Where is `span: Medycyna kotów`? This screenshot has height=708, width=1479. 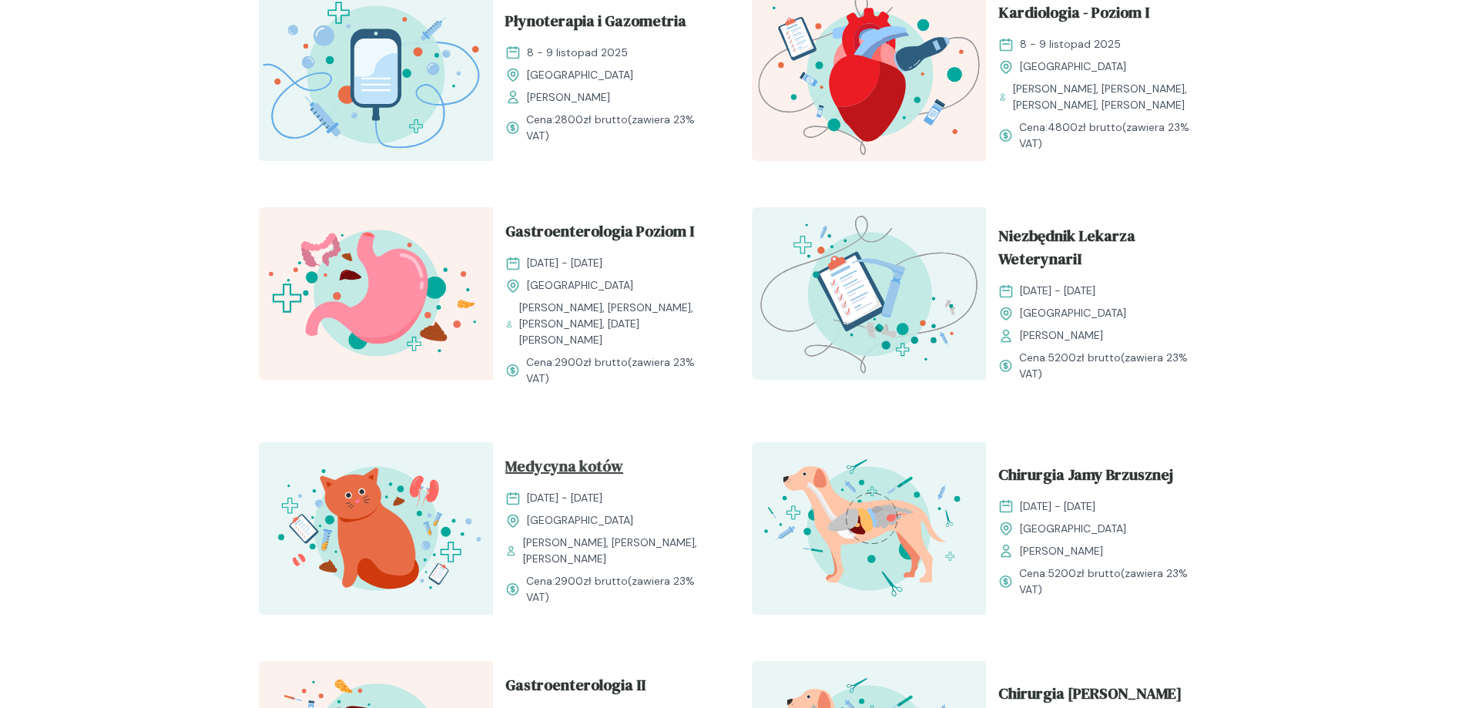
span: Medycyna kotów is located at coordinates (564, 469).